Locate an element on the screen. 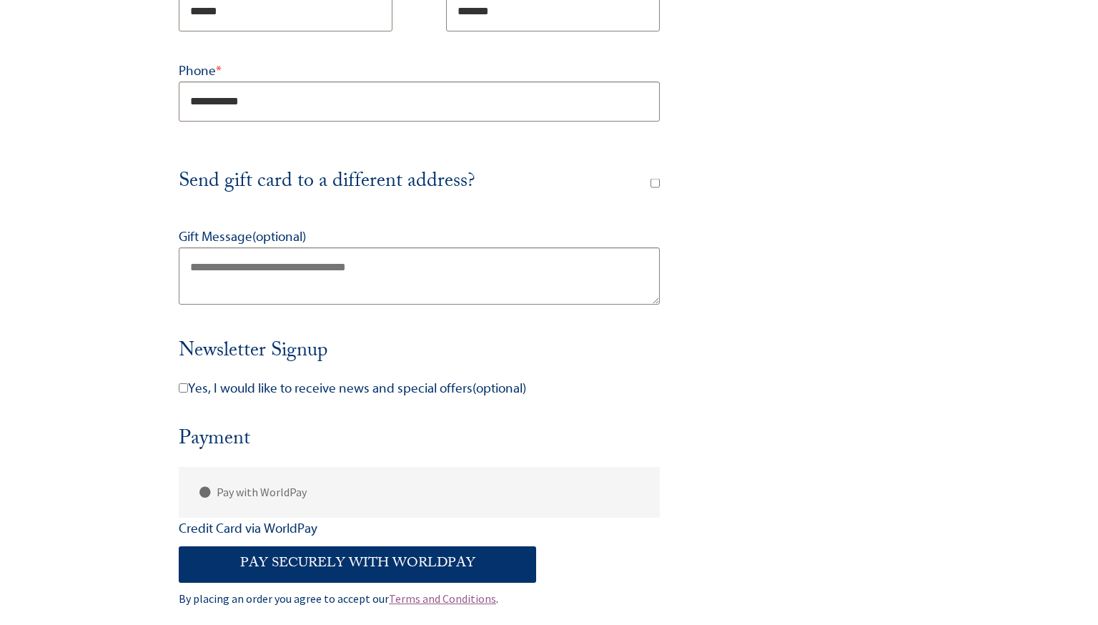 The width and height of the screenshot is (1098, 625). input: Yes, I would like to receive news and special offers(optional) is located at coordinates (183, 387).